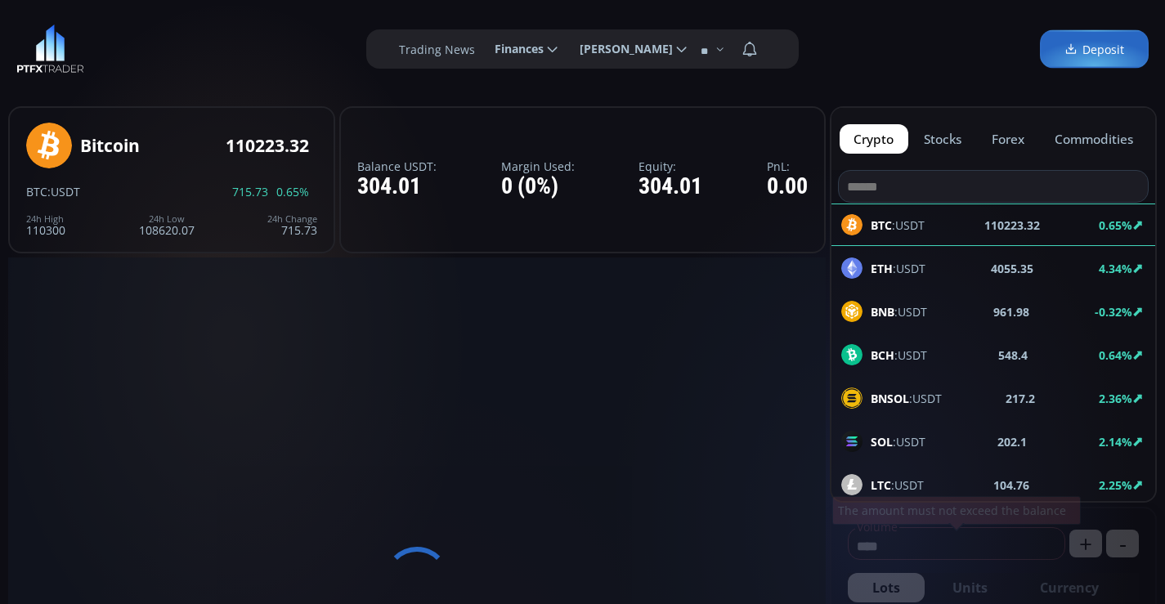  Describe the element at coordinates (46, 225) in the screenshot. I see `div: 110300` at that location.